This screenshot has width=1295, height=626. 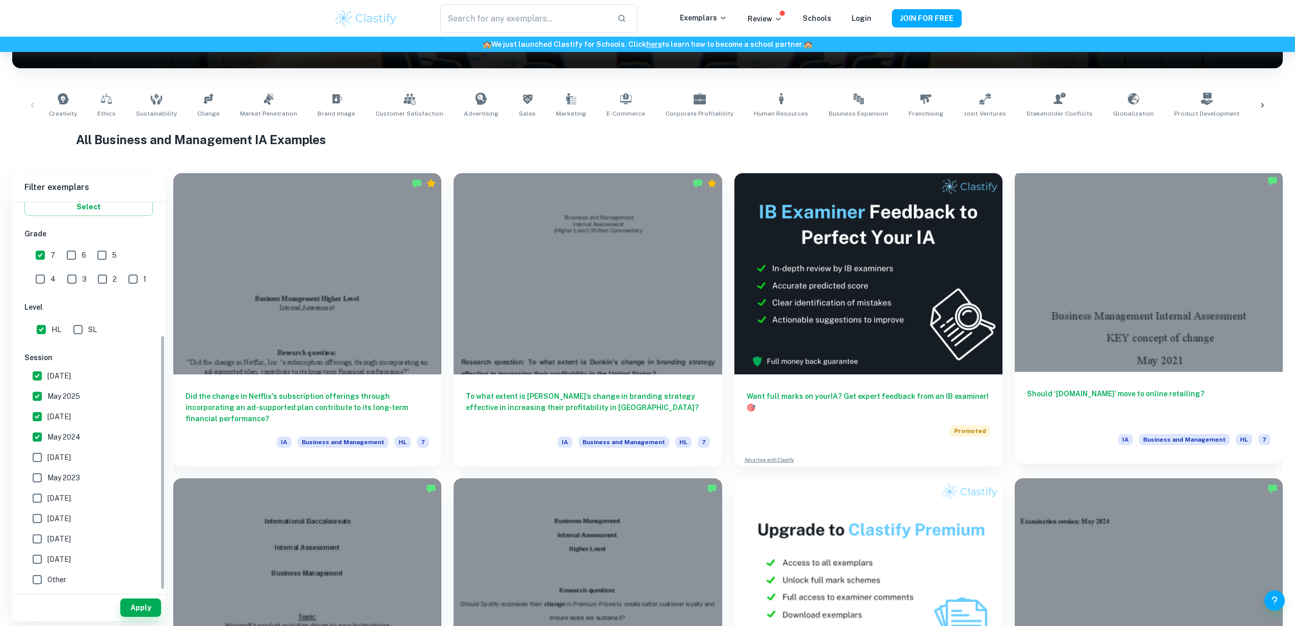 I want to click on img: Clastify logo, so click(x=366, y=18).